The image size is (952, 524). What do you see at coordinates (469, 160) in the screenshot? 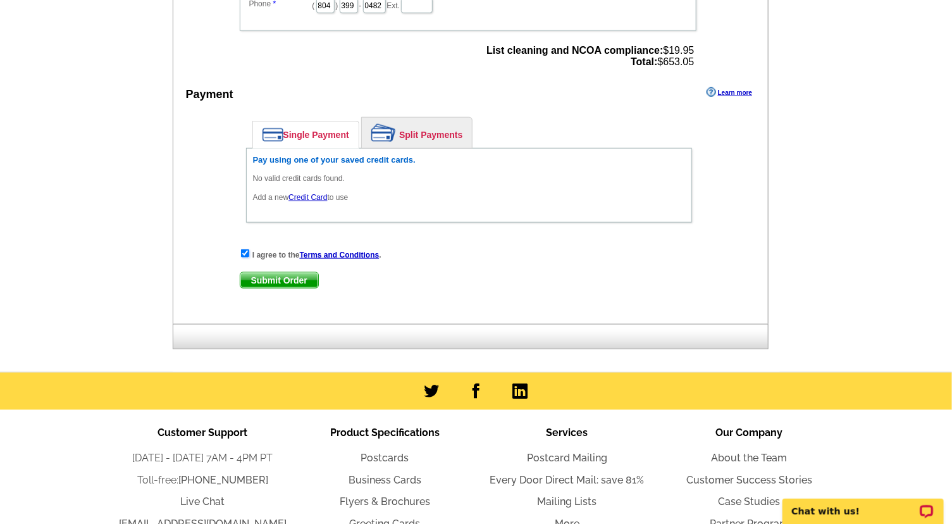
I see `h6: Pay using one of your saved credit cards.` at bounding box center [469, 160].